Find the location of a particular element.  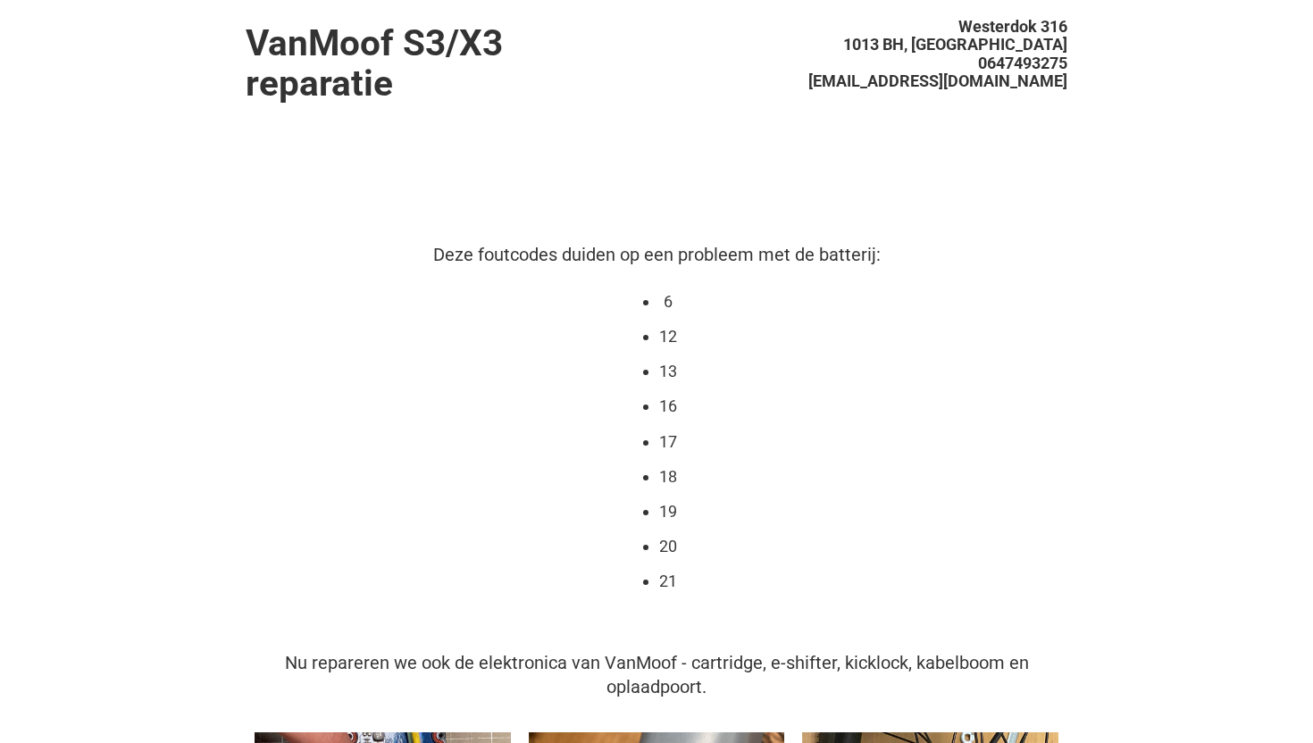

li: 20 is located at coordinates (668, 547).